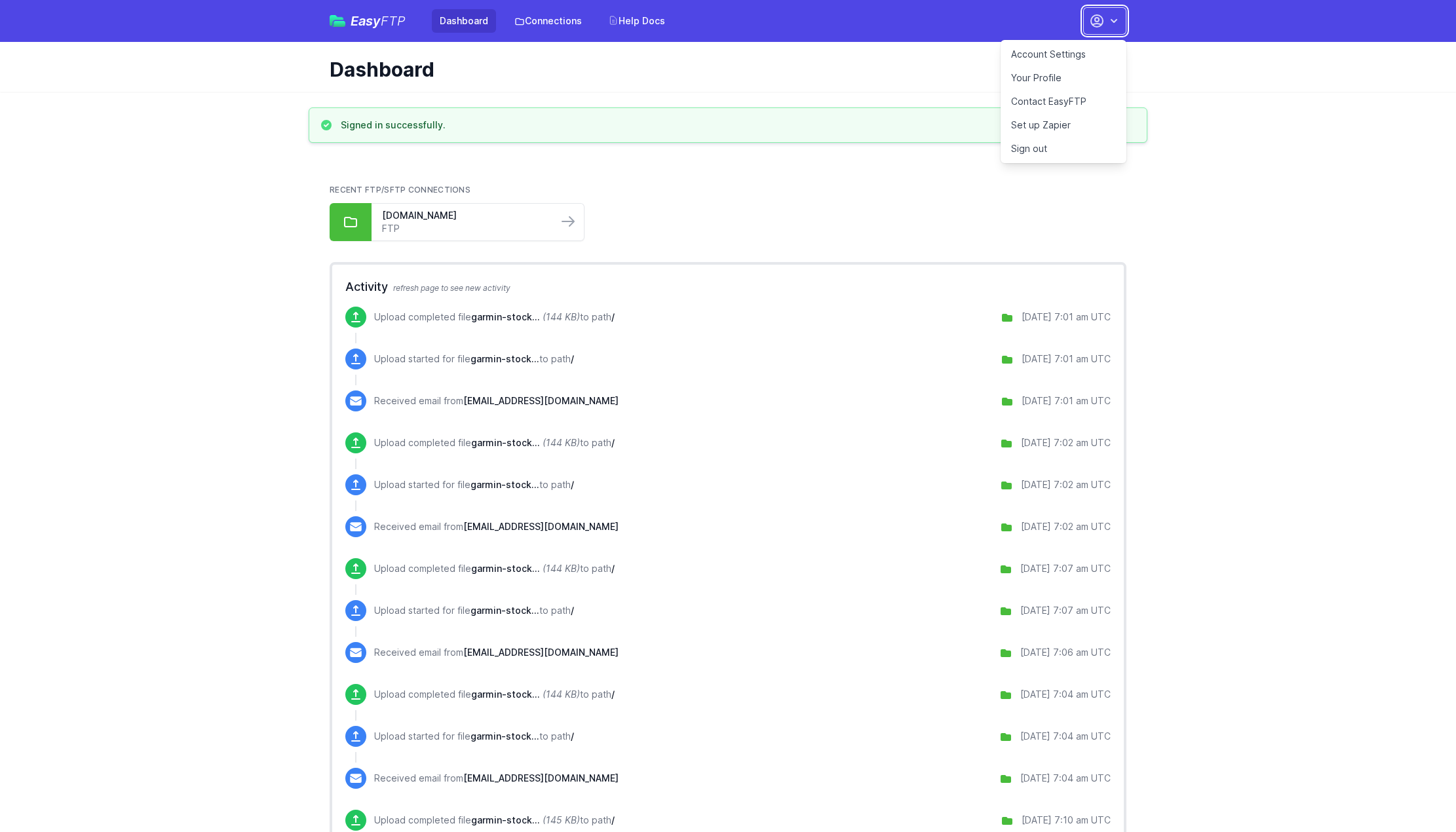  What do you see at coordinates (728, 190) in the screenshot?
I see `h2: Recent FTP/SFTP Connections` at bounding box center [728, 190].